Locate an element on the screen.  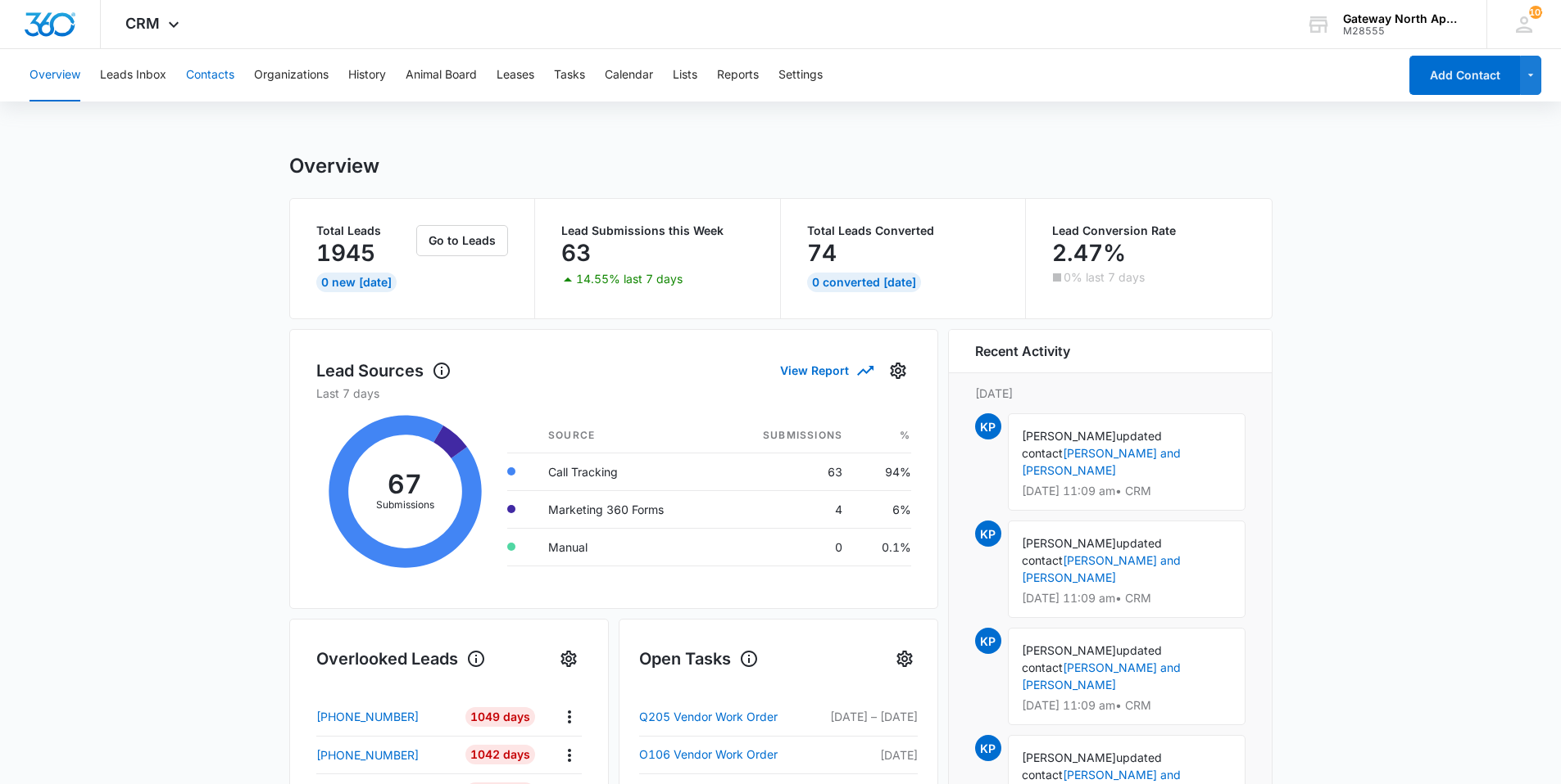
button: View Report is located at coordinates (825, 370).